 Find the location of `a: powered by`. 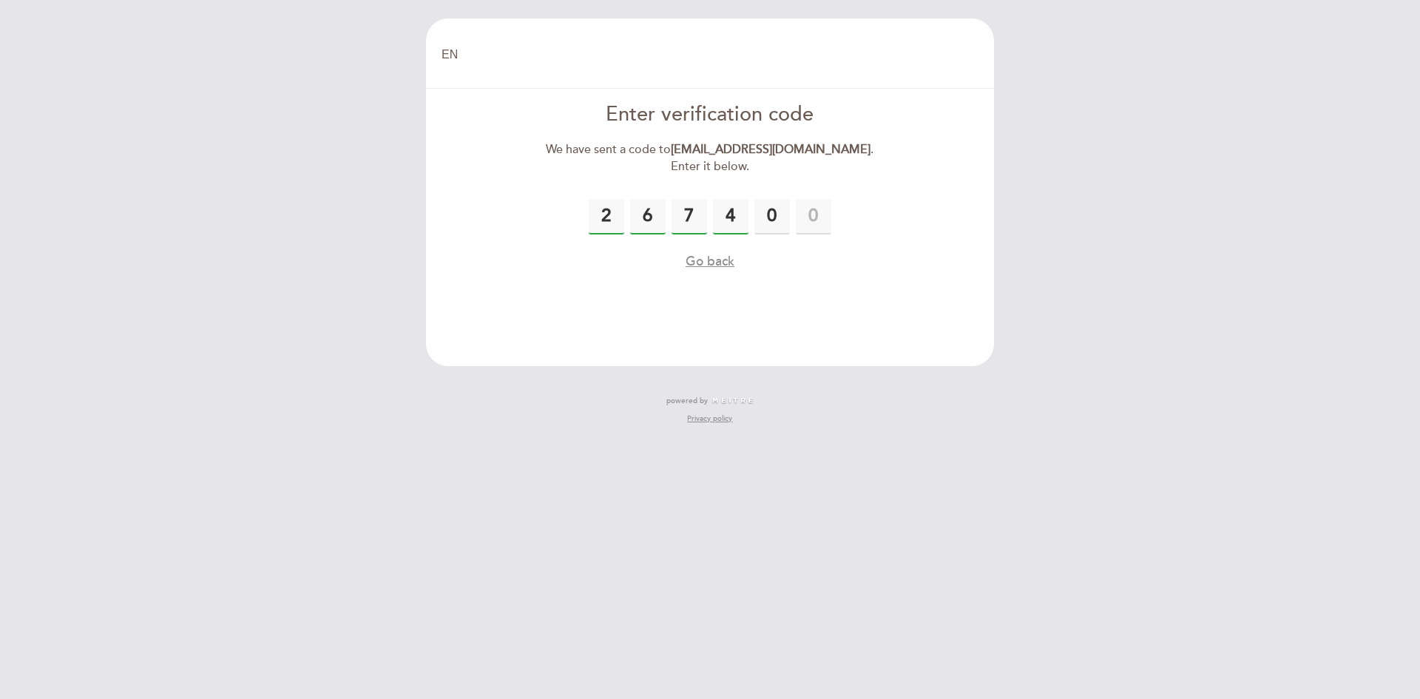

a: powered by is located at coordinates (710, 401).